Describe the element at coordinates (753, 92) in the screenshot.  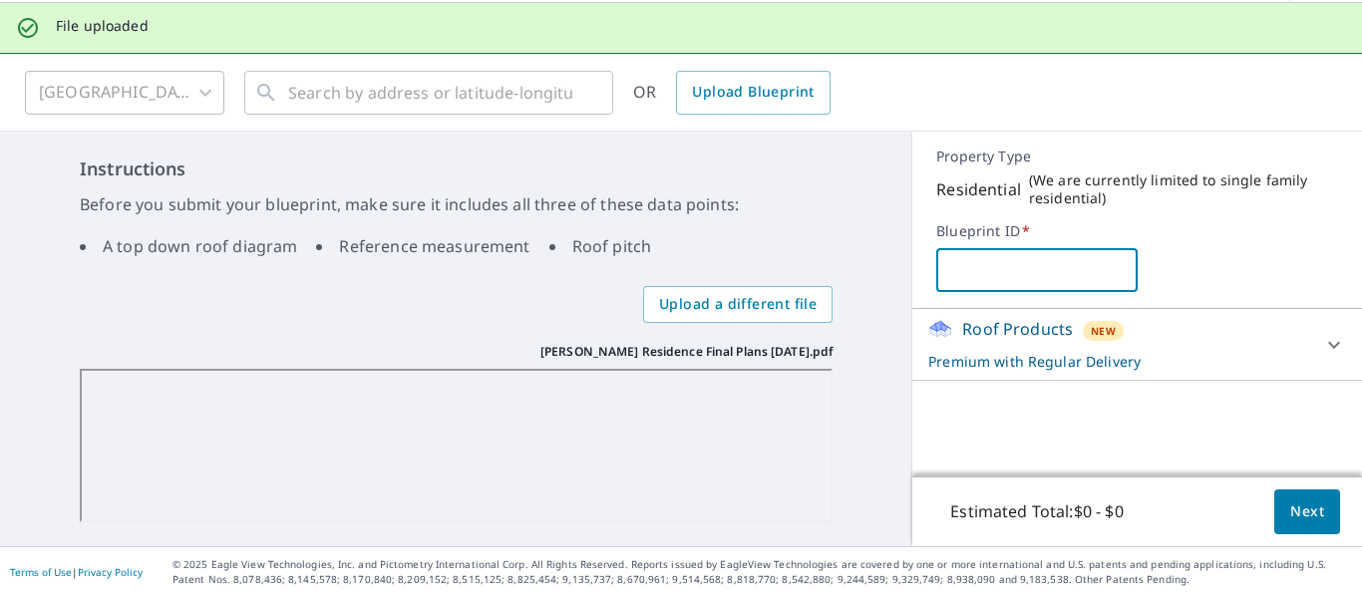
I see `span: Upload Blueprint` at that location.